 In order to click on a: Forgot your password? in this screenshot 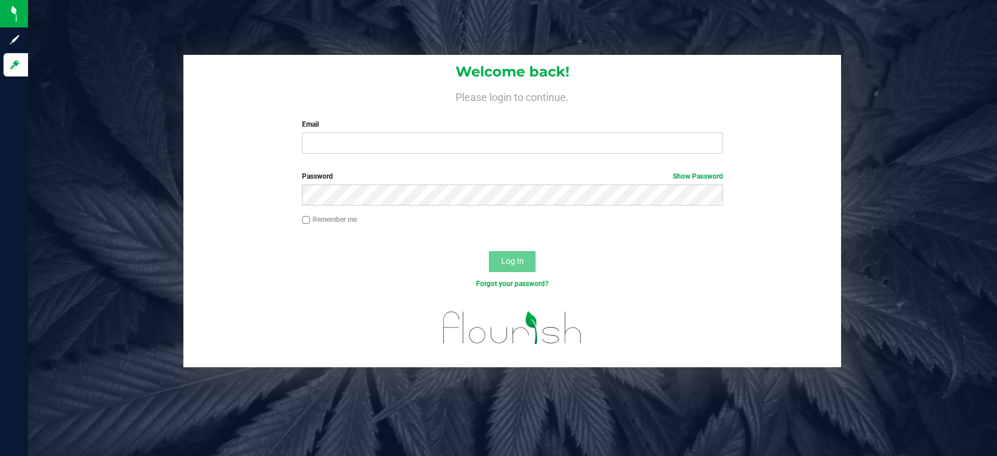, I will do `click(512, 284)`.